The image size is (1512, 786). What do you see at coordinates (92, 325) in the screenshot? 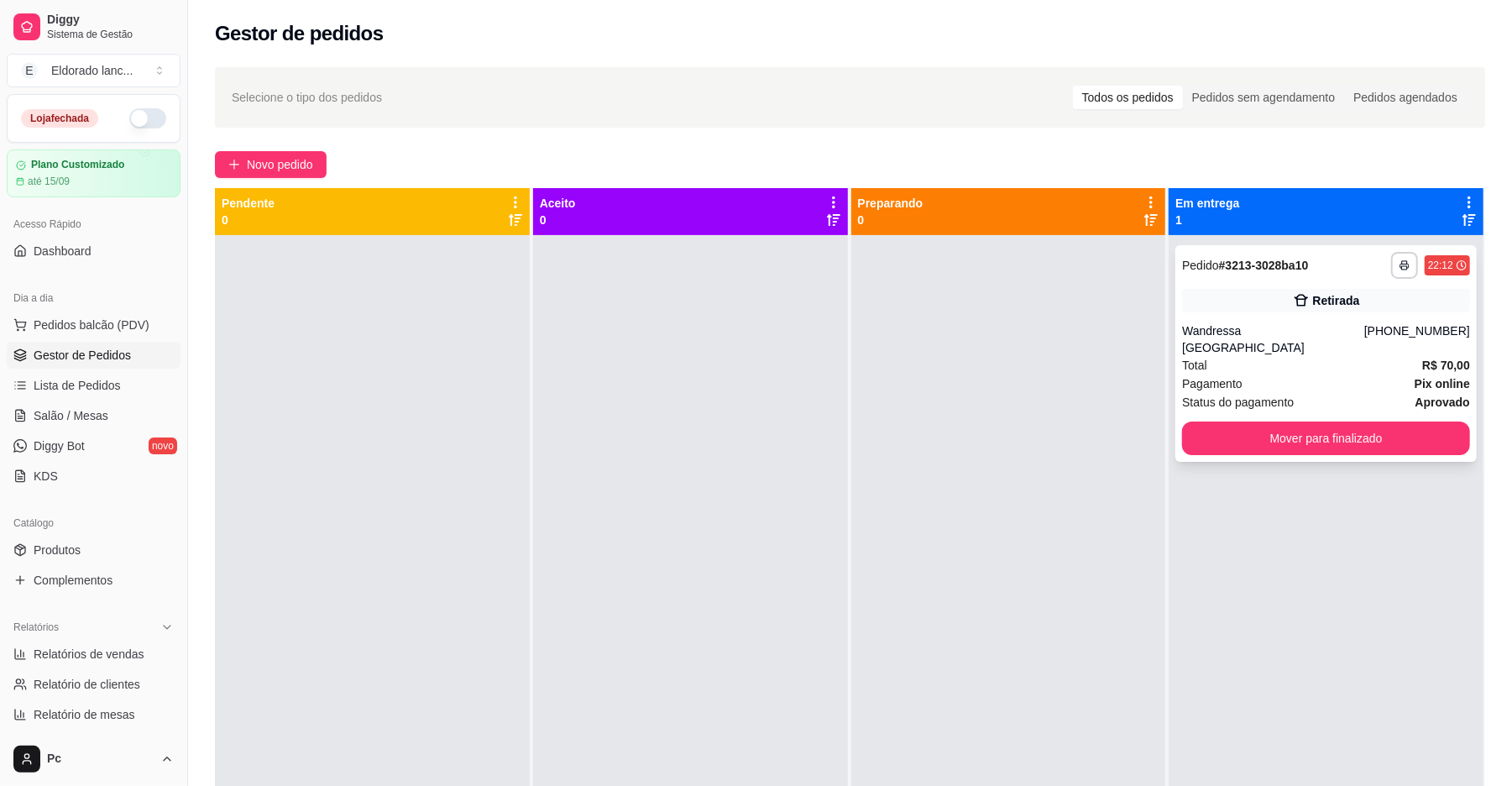
I see `span: Pedidos balcão (PDV)` at bounding box center [92, 325].